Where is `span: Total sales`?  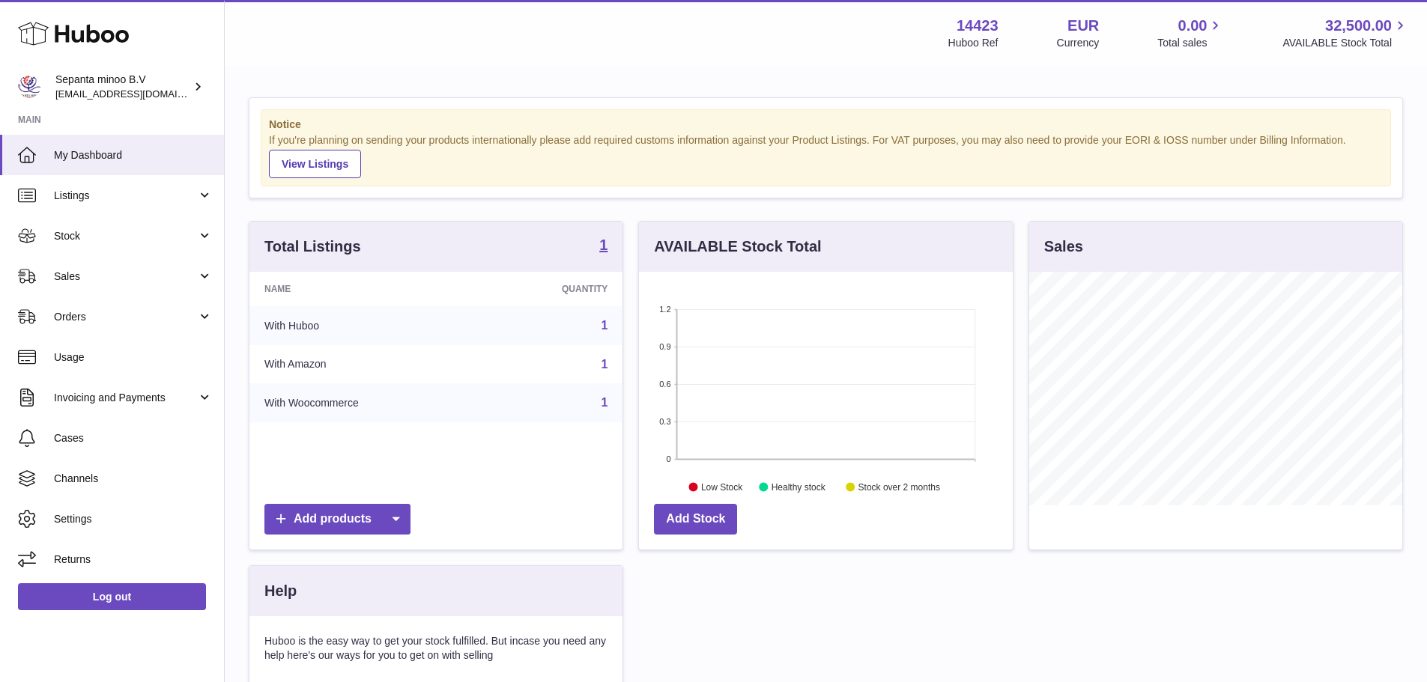
span: Total sales is located at coordinates (1190, 43).